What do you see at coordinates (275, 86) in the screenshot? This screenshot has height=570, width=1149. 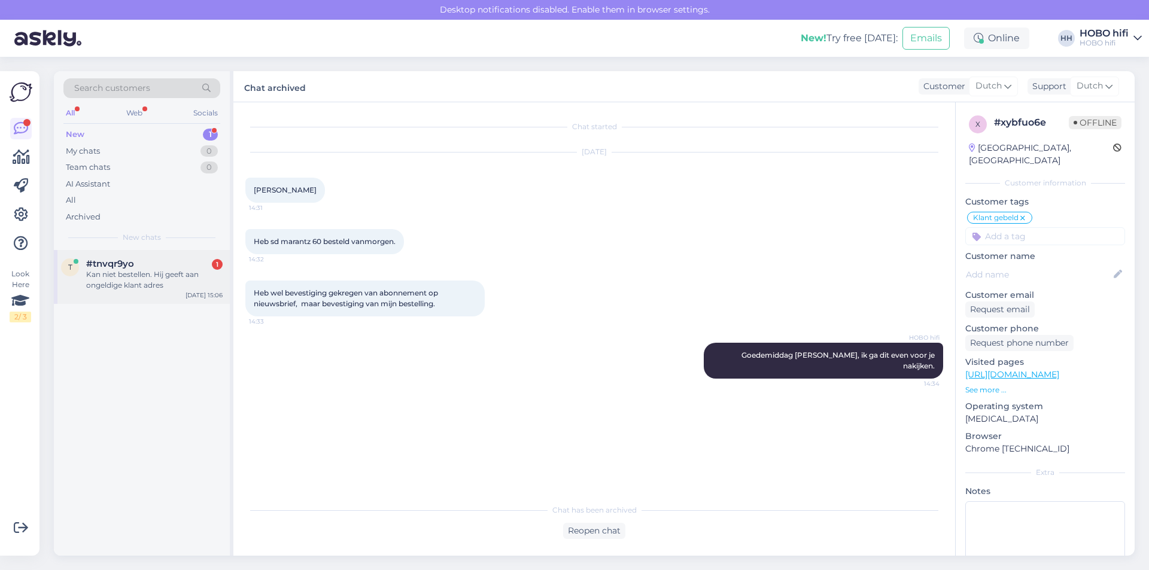 I see `label: Chat archived` at bounding box center [275, 86].